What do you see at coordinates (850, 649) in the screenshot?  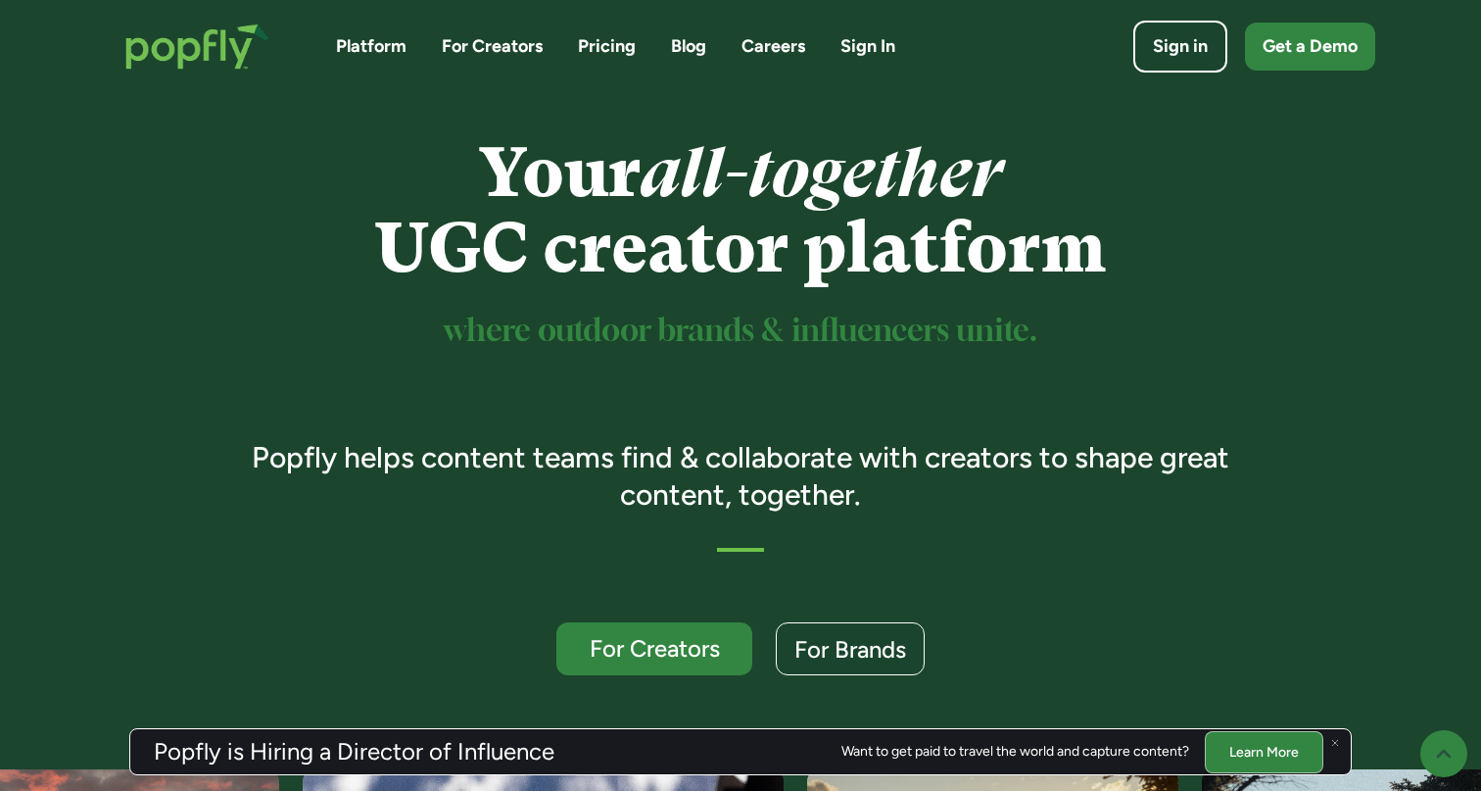 I see `a: For Brands` at bounding box center [850, 649].